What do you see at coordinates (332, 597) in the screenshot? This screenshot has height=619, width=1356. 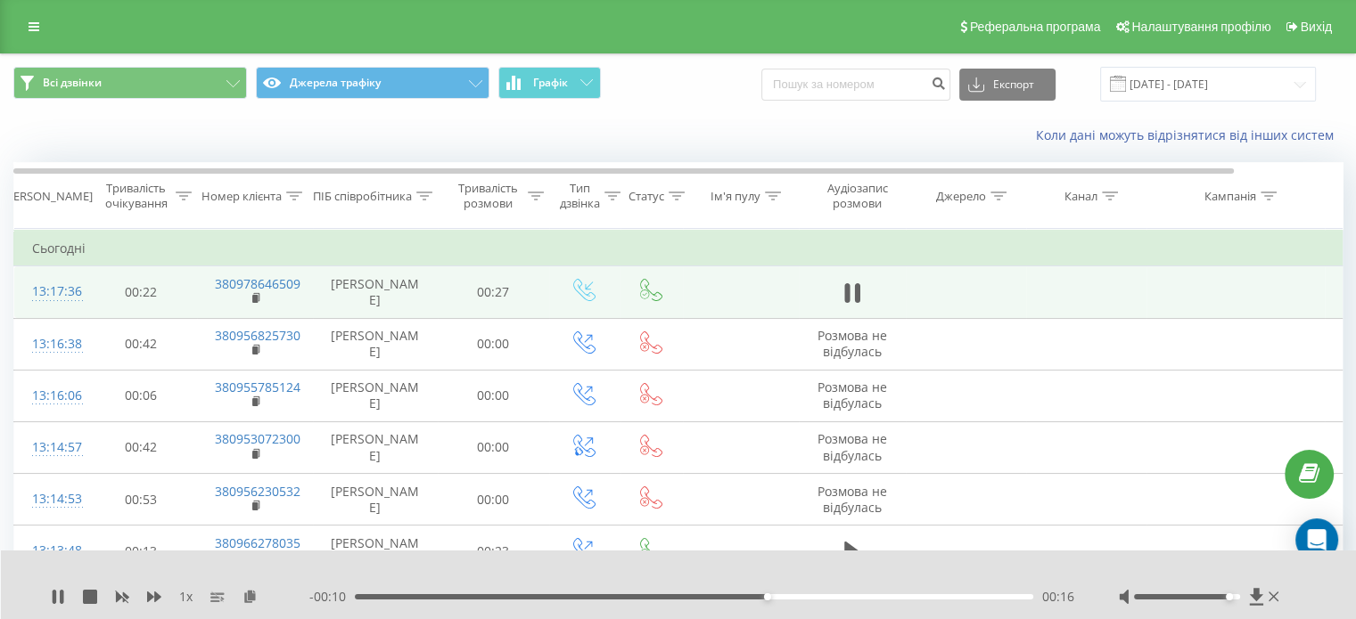 I see `span: - 00:10` at bounding box center [332, 597].